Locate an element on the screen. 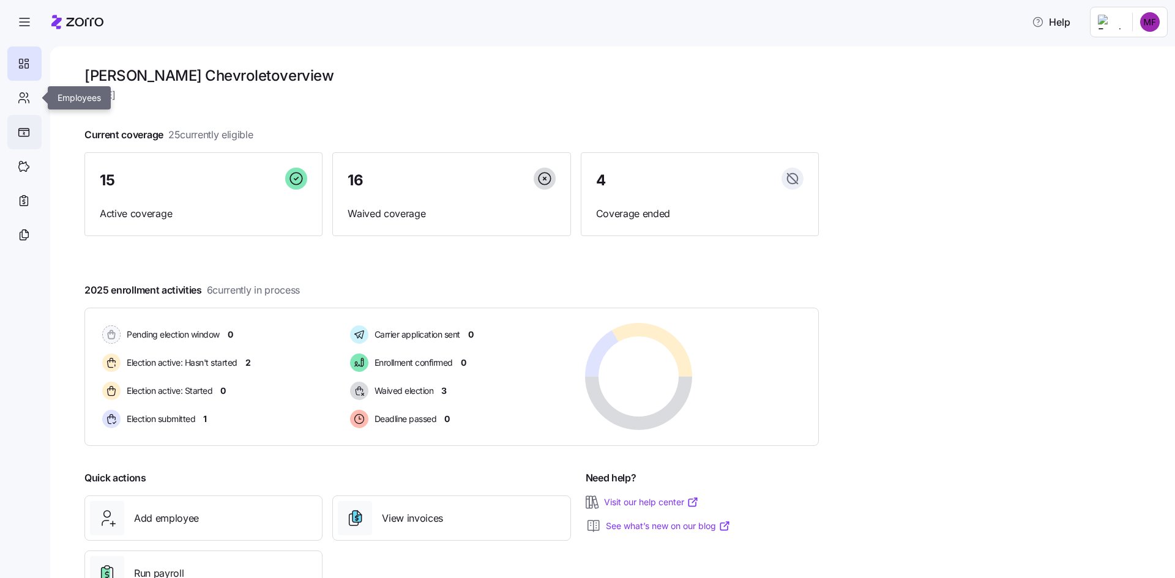 Image resolution: width=1175 pixels, height=578 pixels. span: Add employee is located at coordinates (166, 518).